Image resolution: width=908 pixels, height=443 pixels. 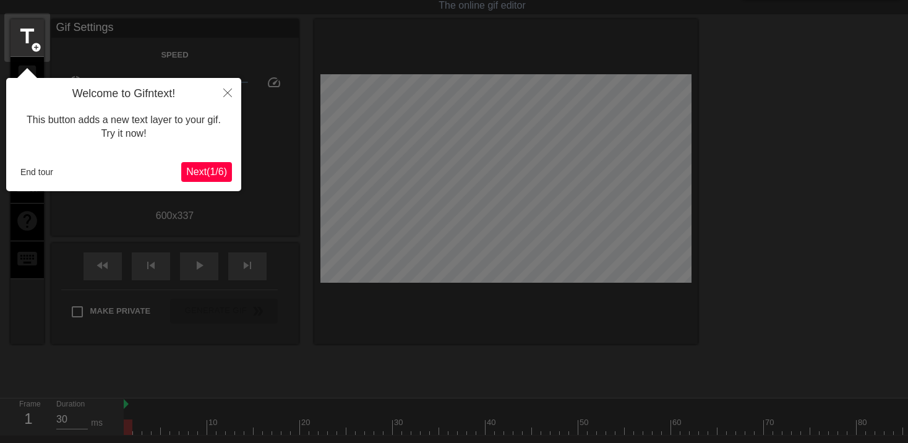 I want to click on button: Close, so click(x=228, y=92).